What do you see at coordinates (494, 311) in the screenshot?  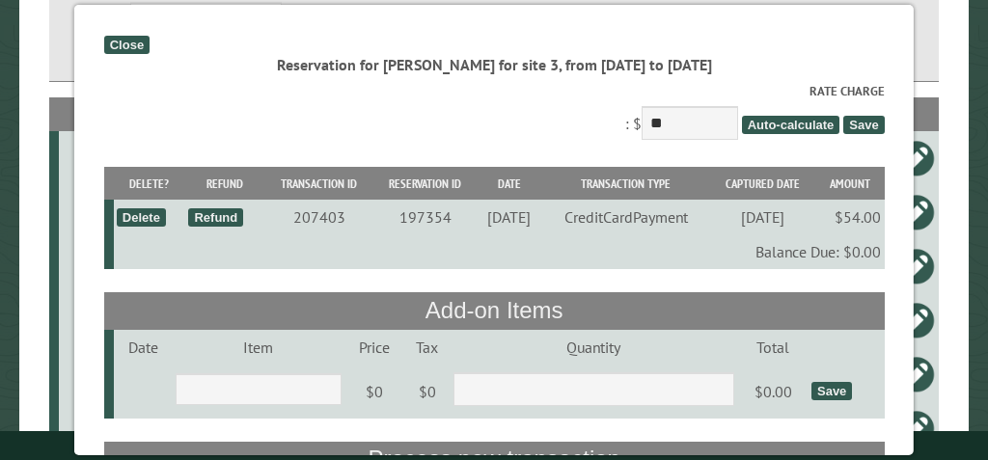 I see `th: Add-on Items` at bounding box center [494, 311].